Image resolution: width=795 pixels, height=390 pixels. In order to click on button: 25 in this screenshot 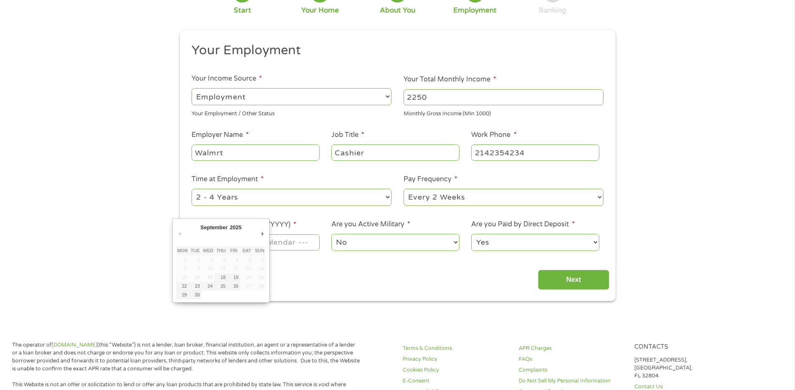, I will do `click(221, 286)`.